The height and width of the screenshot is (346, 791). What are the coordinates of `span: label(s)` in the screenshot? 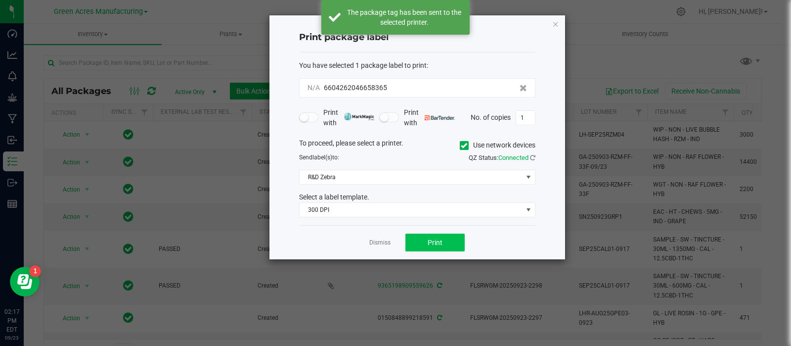 It's located at (322, 157).